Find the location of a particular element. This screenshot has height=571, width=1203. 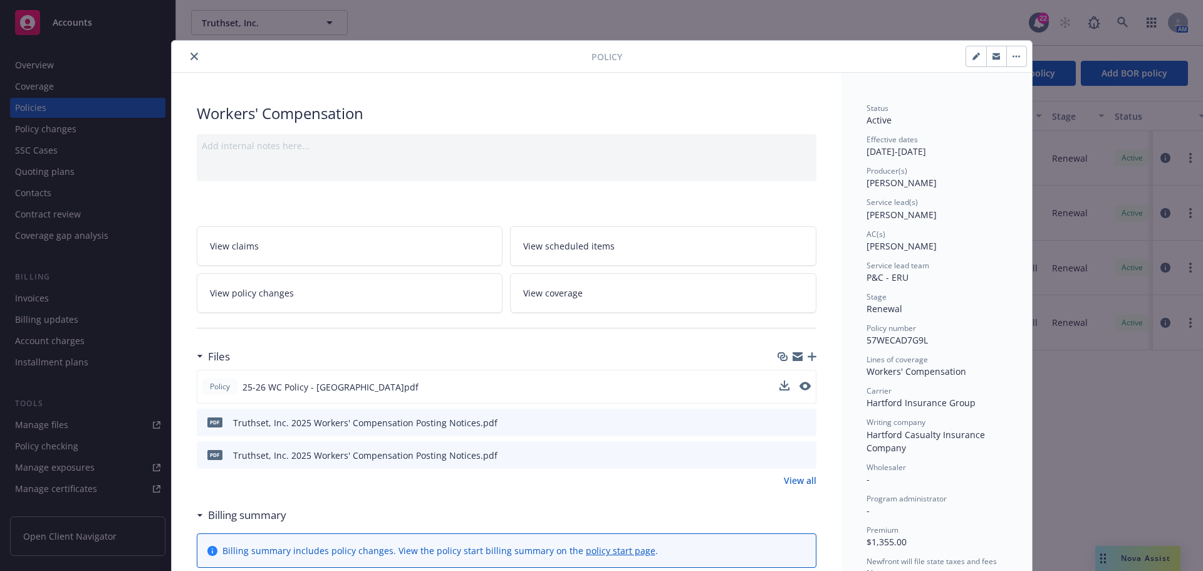

span: Producer(s) is located at coordinates (886, 170).